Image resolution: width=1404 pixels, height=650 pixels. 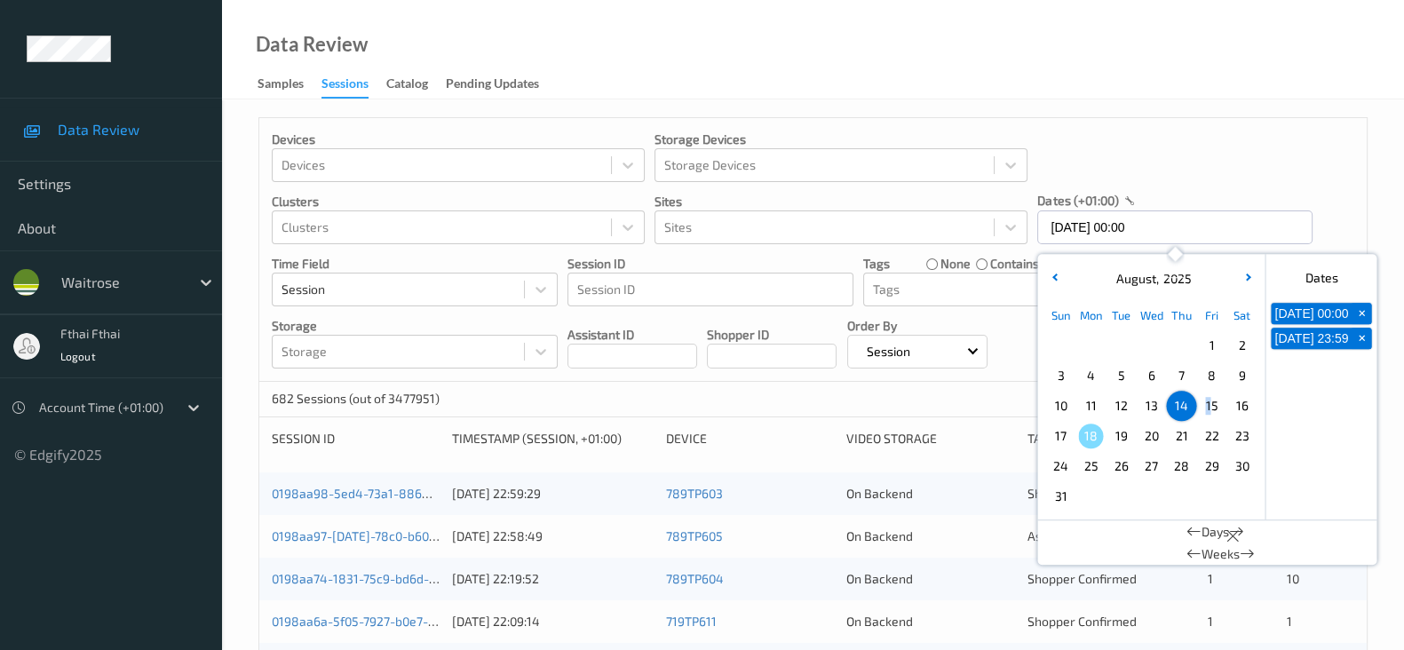 What do you see at coordinates (1111, 439) in the screenshot?
I see `div: Tags` at bounding box center [1111, 439].